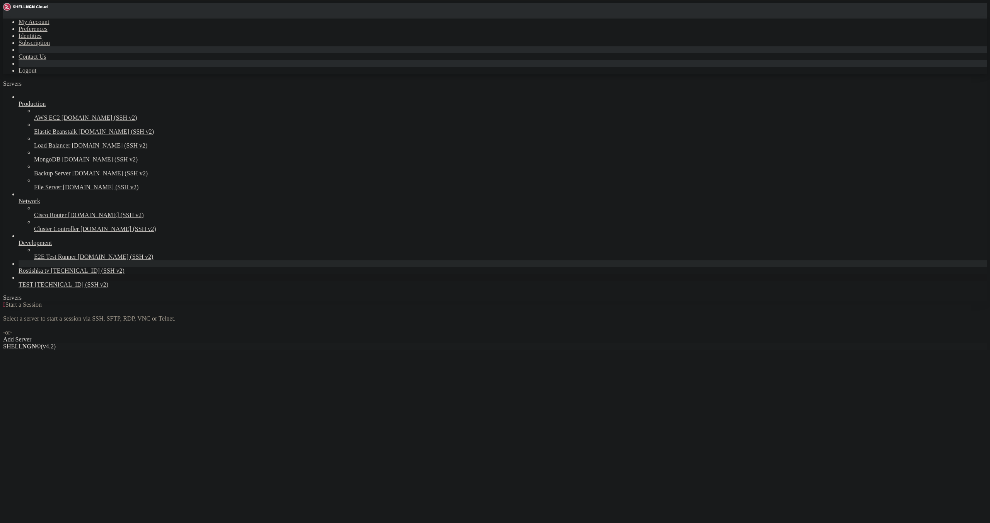  Describe the element at coordinates (502, 104) in the screenshot. I see `a: Production` at that location.